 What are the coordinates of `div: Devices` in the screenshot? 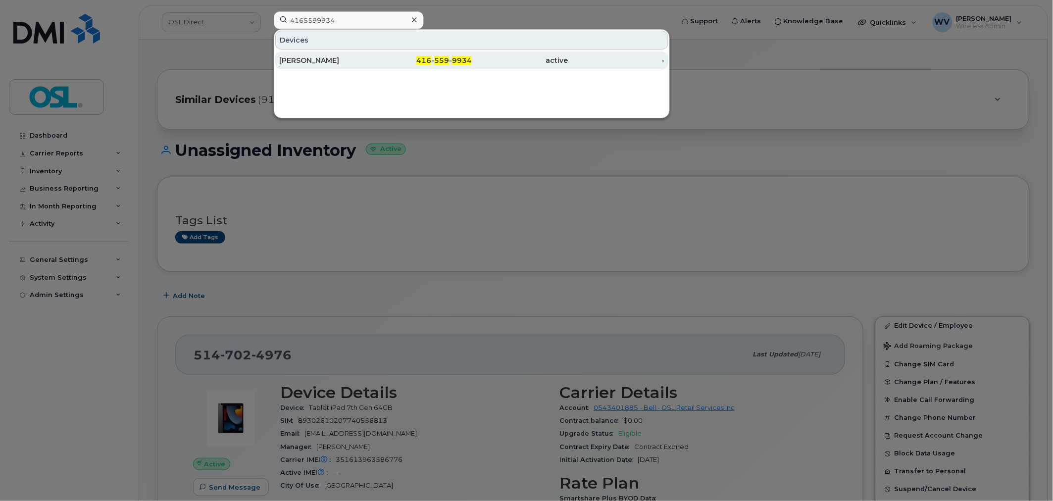 It's located at (472, 40).